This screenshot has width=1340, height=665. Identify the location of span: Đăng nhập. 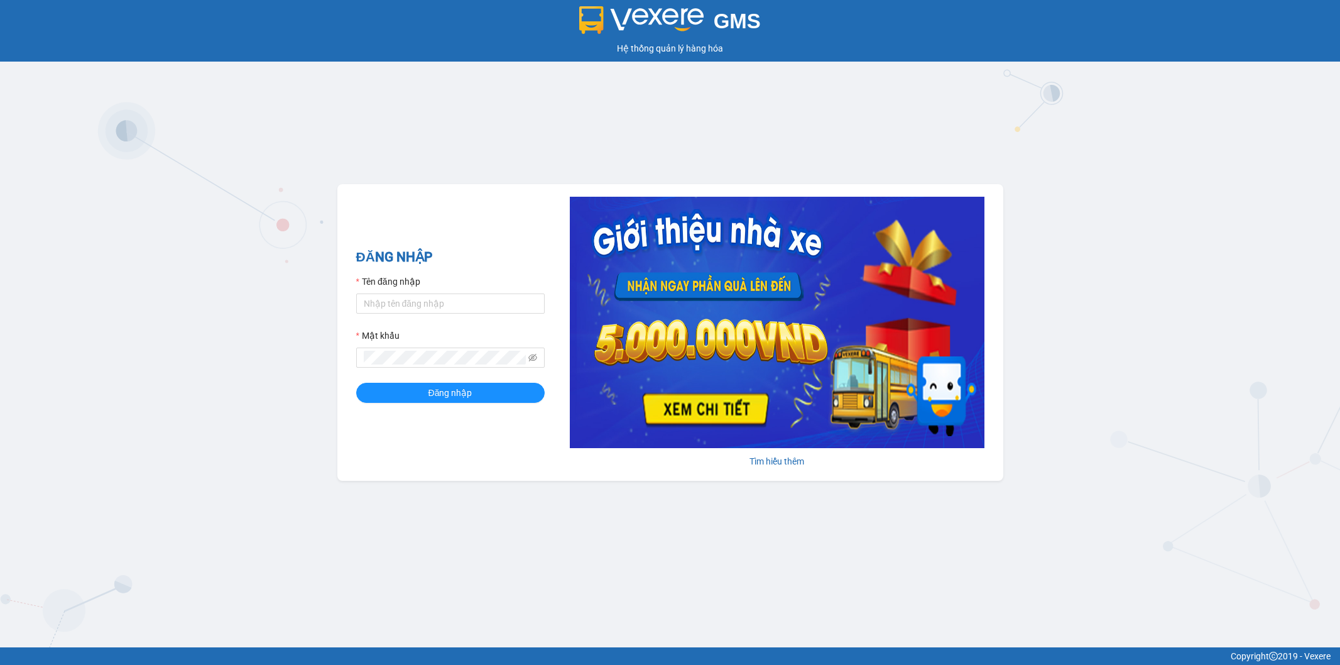
(450, 393).